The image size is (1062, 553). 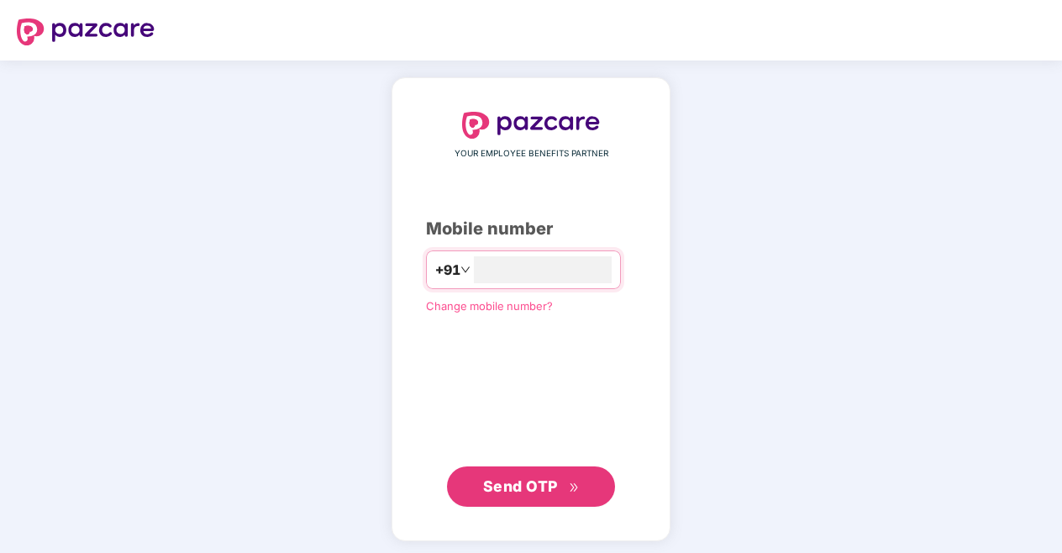 What do you see at coordinates (489, 306) in the screenshot?
I see `span: Change mobile number?` at bounding box center [489, 306].